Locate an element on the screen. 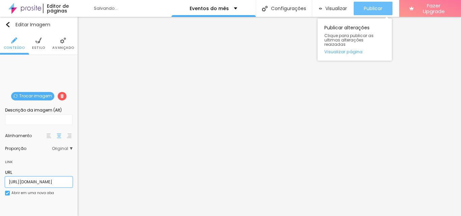 This screenshot has width=461, height=216. div: URL is located at coordinates (39, 173).